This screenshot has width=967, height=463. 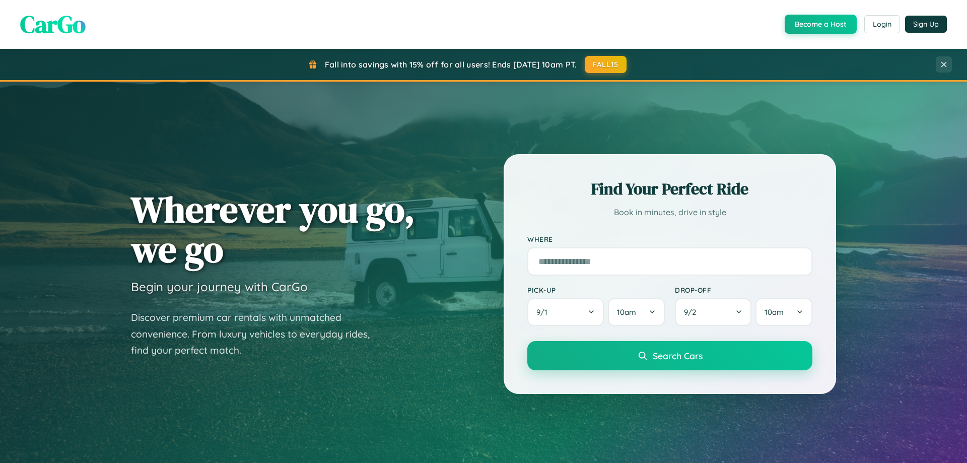 What do you see at coordinates (596, 290) in the screenshot?
I see `label: Pick-up` at bounding box center [596, 290].